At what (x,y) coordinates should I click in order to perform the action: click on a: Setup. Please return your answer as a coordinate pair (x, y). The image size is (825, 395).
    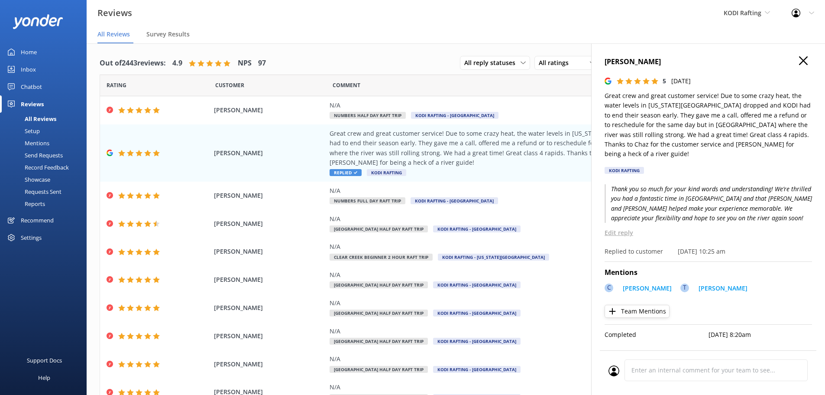
    Looking at the image, I should click on (46, 131).